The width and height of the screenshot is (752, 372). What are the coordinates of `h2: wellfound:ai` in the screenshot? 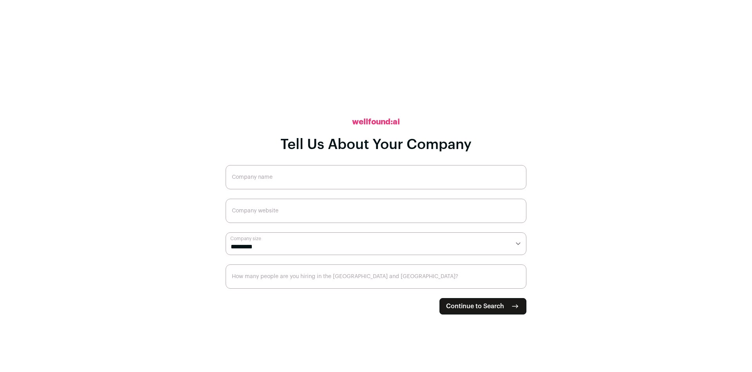 It's located at (376, 122).